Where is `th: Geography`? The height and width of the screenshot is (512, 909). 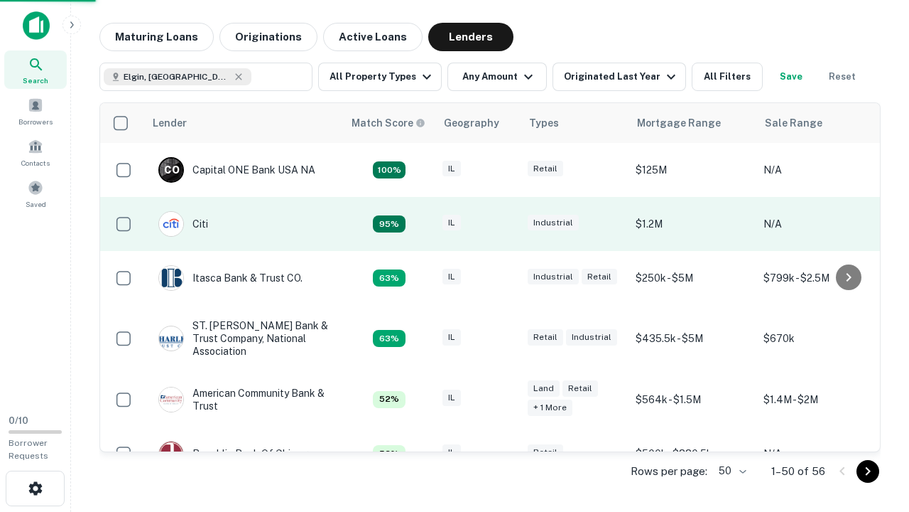
th: Geography is located at coordinates (478, 123).